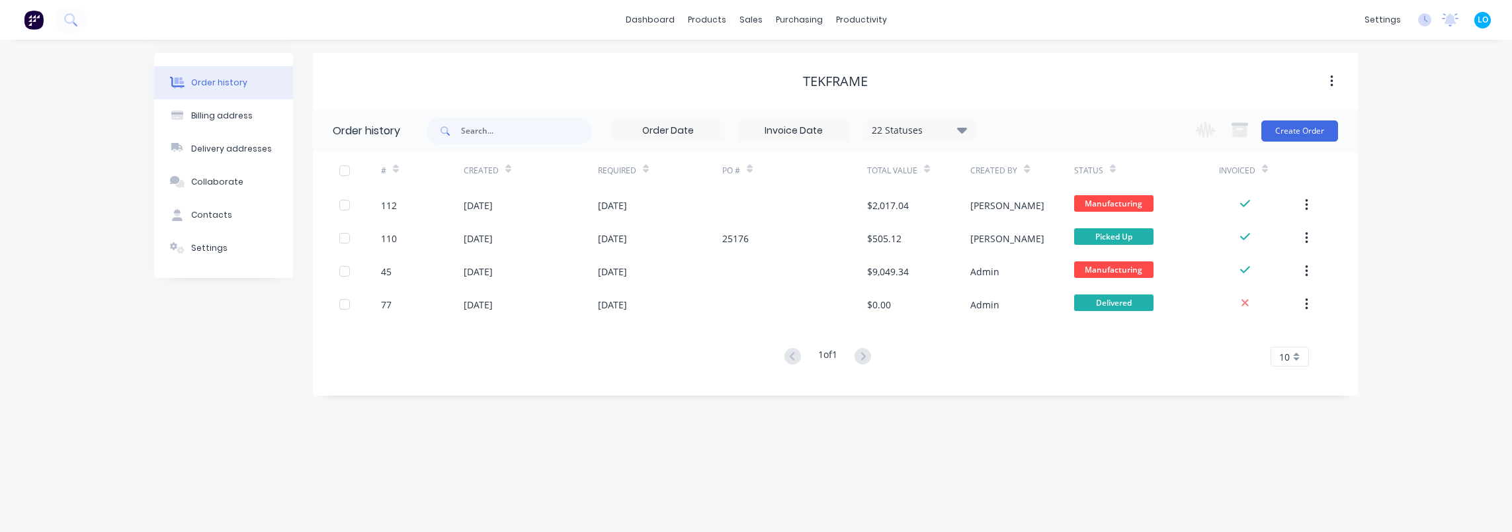 This screenshot has height=532, width=1512. I want to click on span: 10, so click(1284, 356).